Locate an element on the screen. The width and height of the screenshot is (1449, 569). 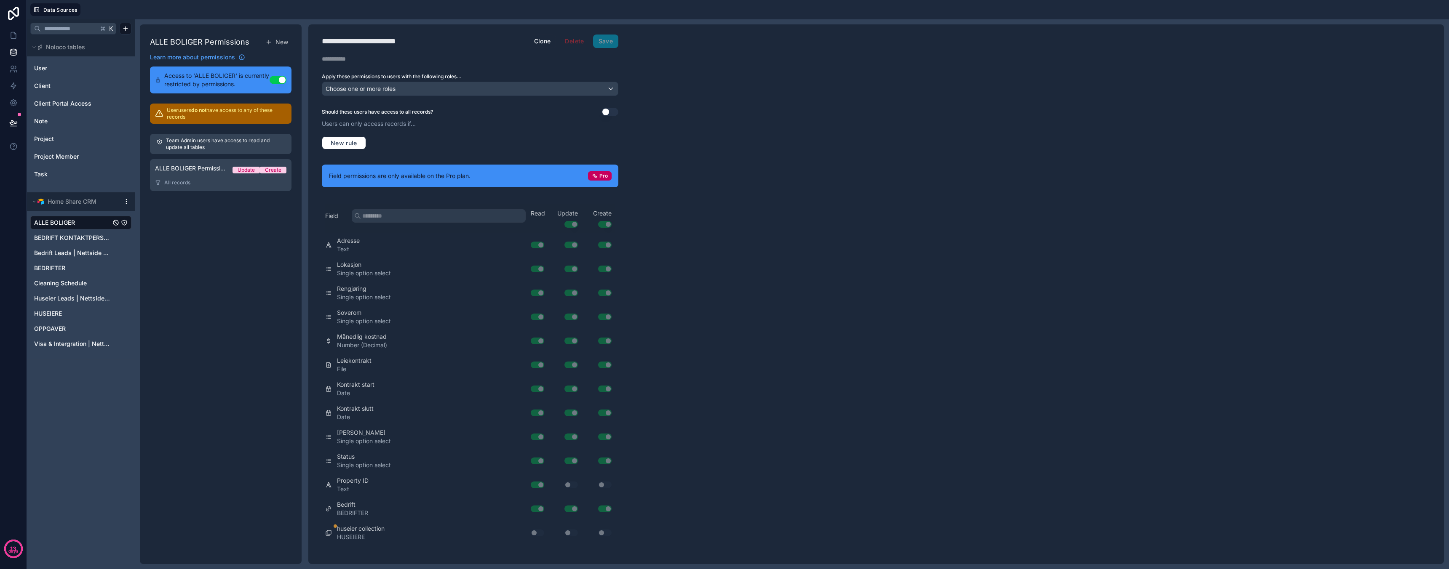
span: Field permissions are only available on the Pro plan. is located at coordinates (399, 176).